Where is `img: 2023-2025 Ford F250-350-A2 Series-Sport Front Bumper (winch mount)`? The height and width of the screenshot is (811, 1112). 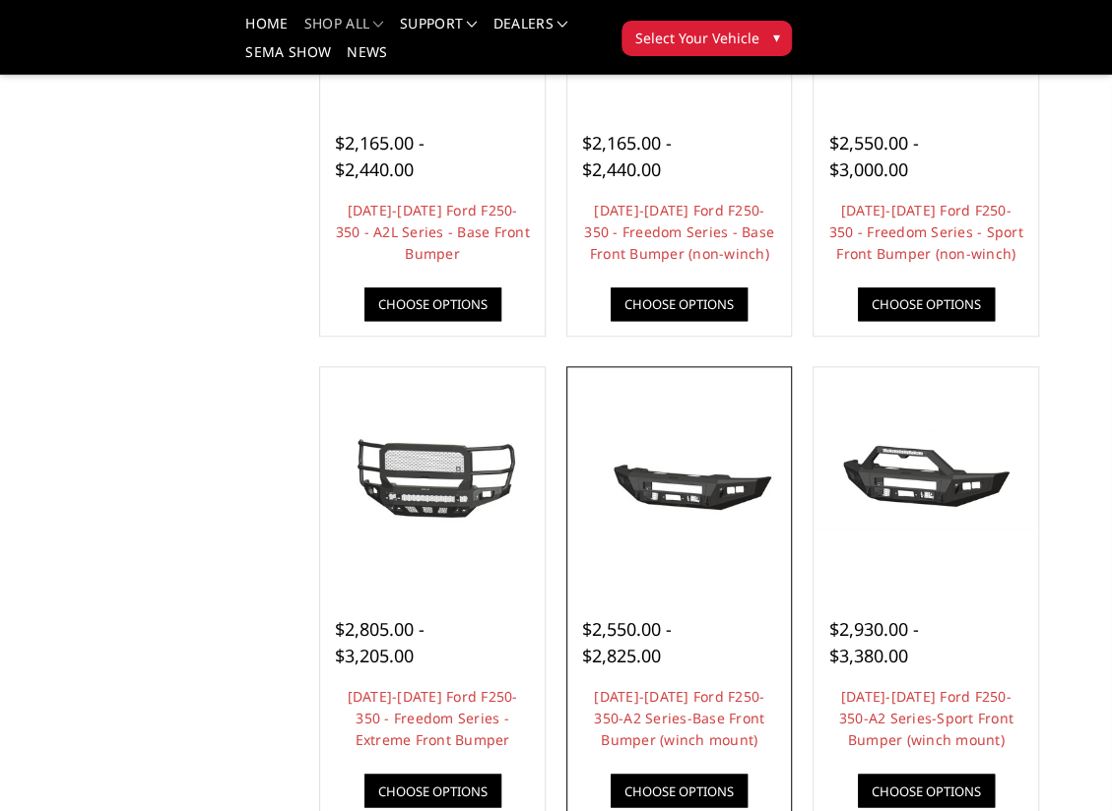
img: 2023-2025 Ford F250-350-A2 Series-Sport Front Bumper (winch mount) is located at coordinates (926, 480).